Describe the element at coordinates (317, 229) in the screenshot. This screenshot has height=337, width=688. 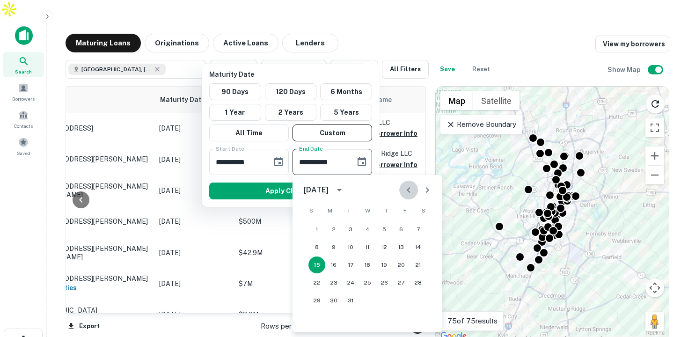
I see `button: 1` at that location.